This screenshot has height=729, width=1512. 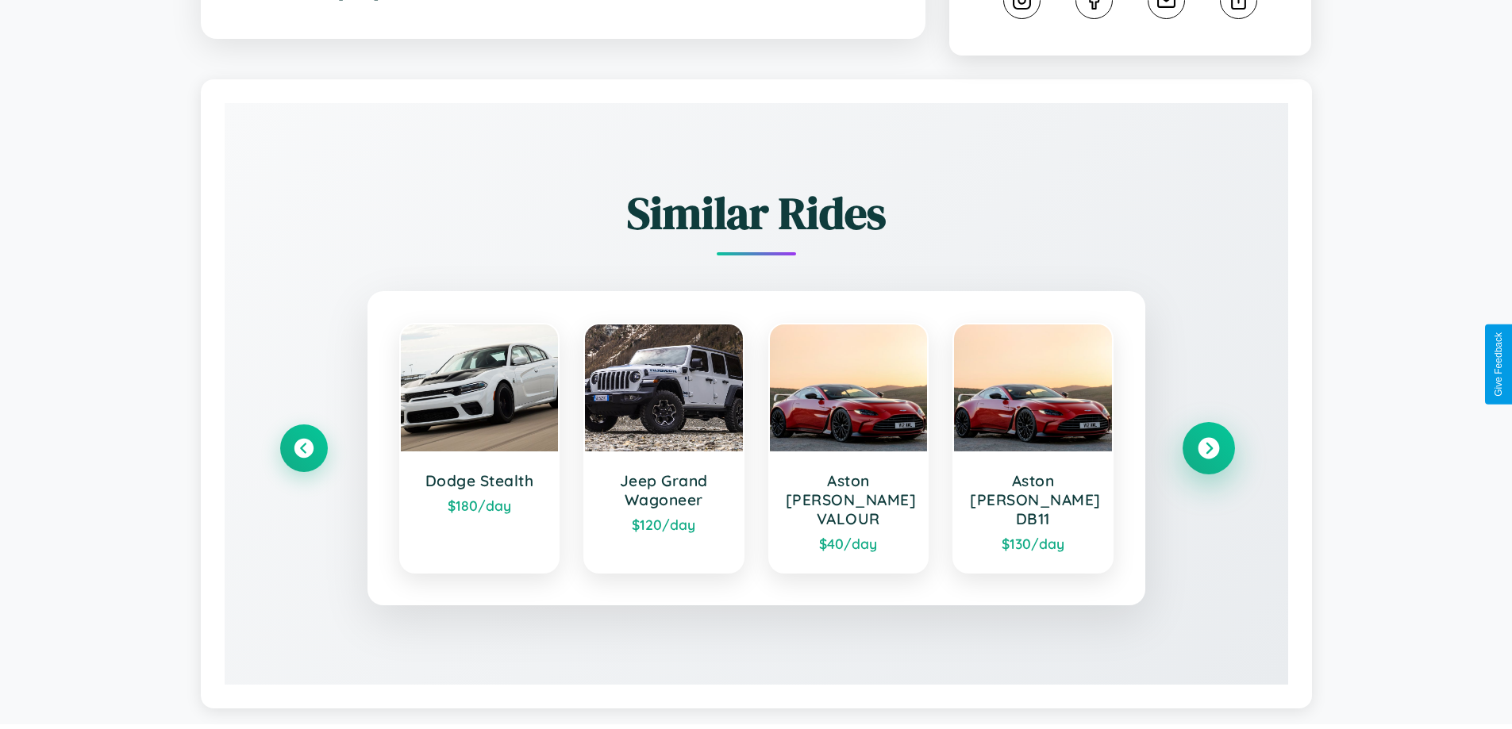 What do you see at coordinates (1498, 364) in the screenshot?
I see `div: Give Feedback` at bounding box center [1498, 364].